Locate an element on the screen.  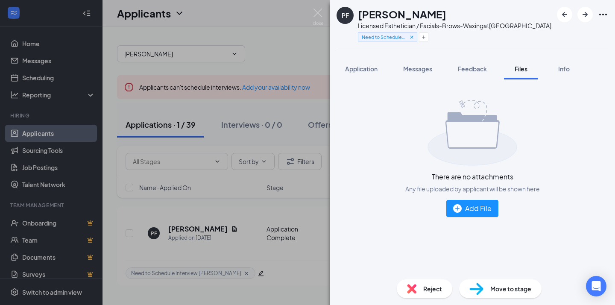
span: Application is located at coordinates (361, 69).